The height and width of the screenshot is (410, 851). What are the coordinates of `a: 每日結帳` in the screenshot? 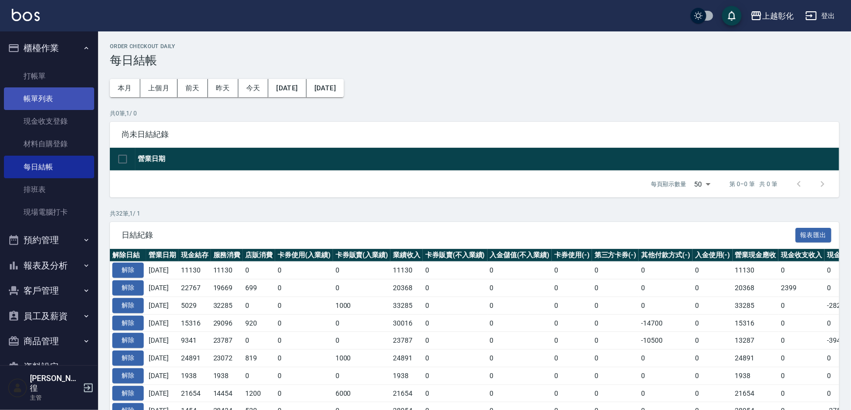 It's located at (49, 167).